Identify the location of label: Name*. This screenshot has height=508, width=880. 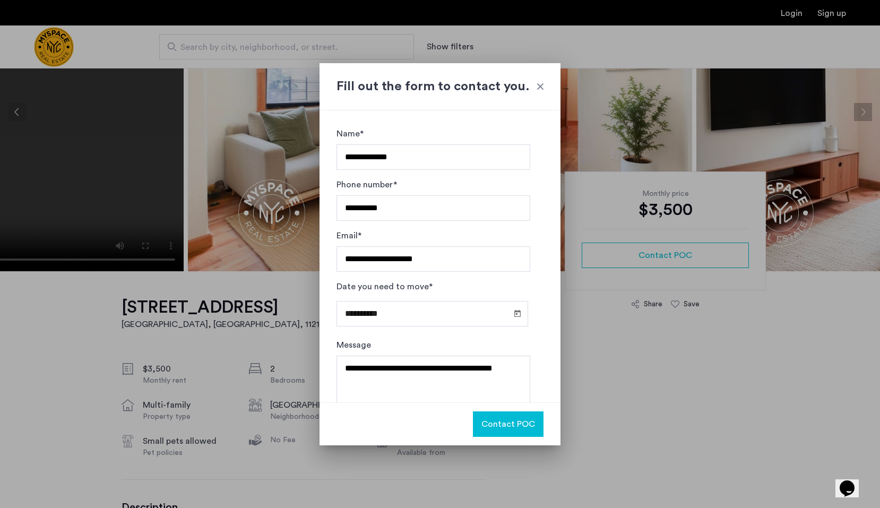
(350, 134).